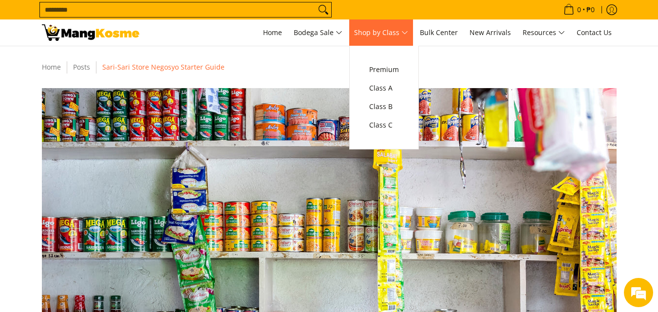  Describe the element at coordinates (95, 225) in the screenshot. I see `textarea: Type your message and click 'Submit'` at that location.